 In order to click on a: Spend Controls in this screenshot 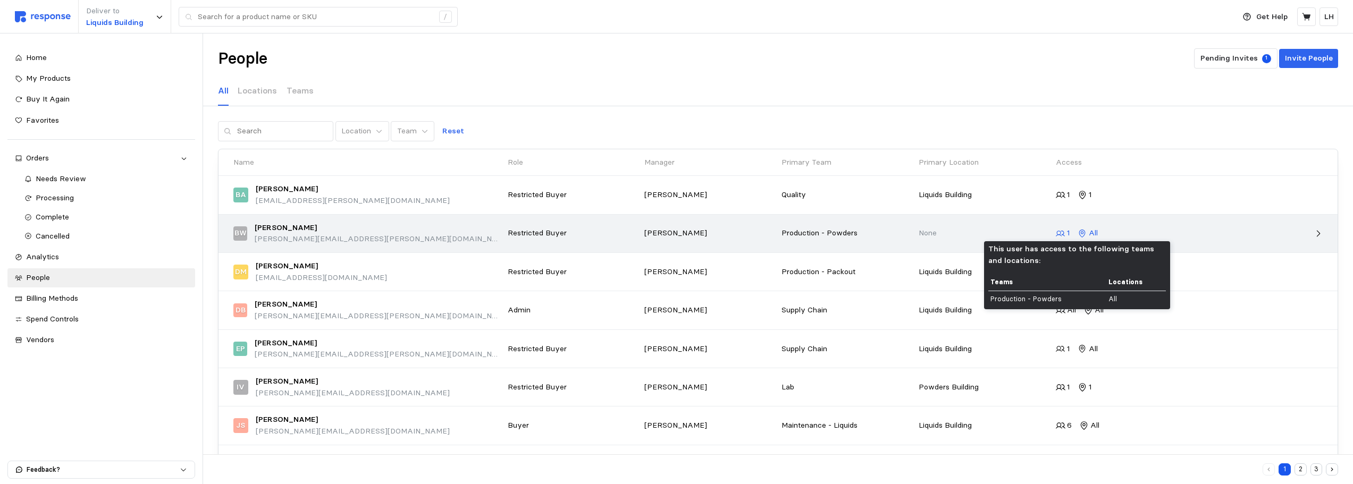, I will do `click(101, 320)`.